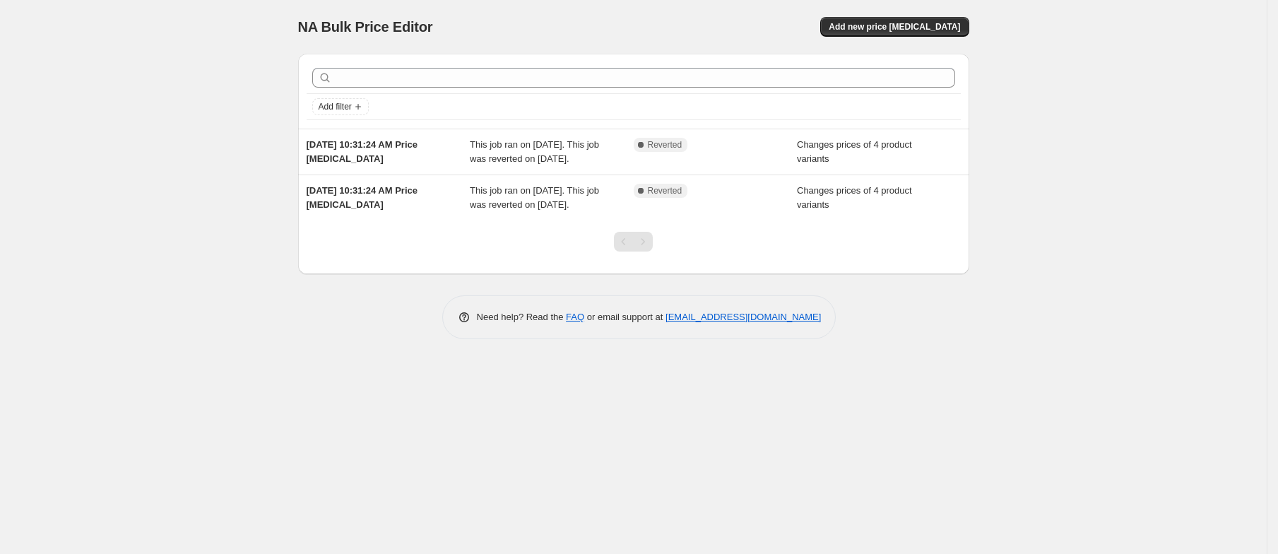  What do you see at coordinates (335, 107) in the screenshot?
I see `span: Add filter` at bounding box center [335, 107].